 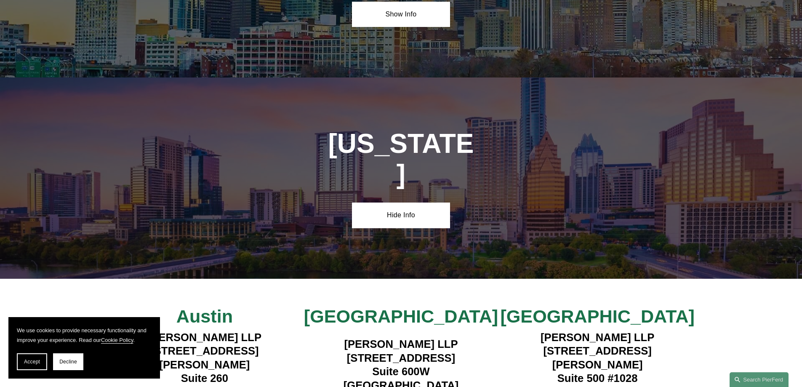 What do you see at coordinates (32, 362) in the screenshot?
I see `button: Accept` at bounding box center [32, 362].